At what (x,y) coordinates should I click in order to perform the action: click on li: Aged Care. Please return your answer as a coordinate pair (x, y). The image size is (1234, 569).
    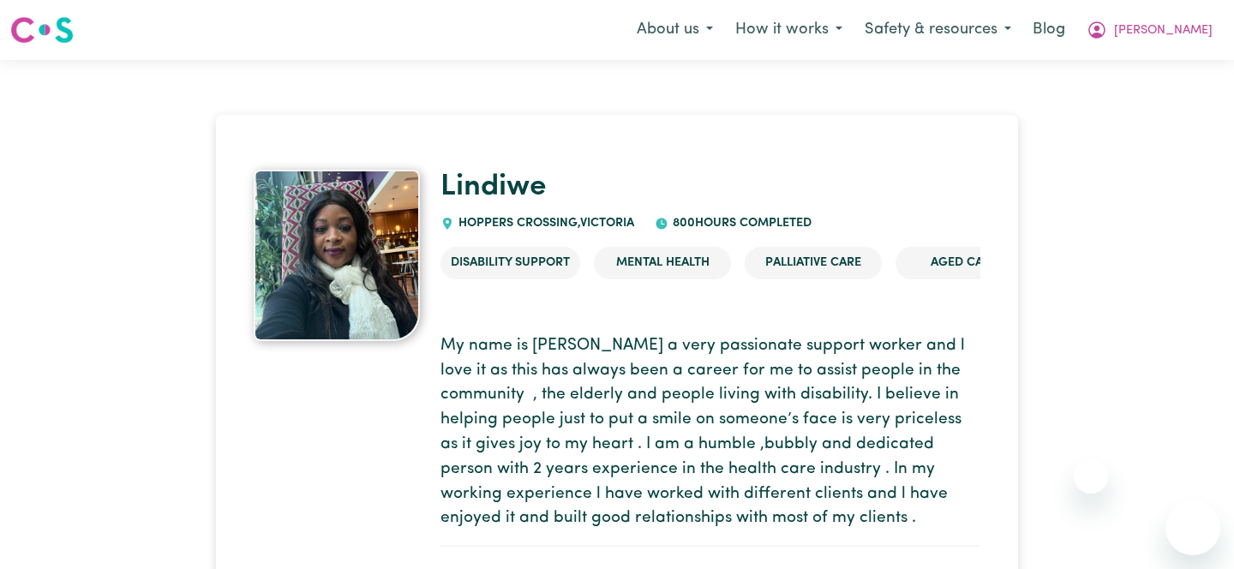
    Looking at the image, I should click on (964, 263).